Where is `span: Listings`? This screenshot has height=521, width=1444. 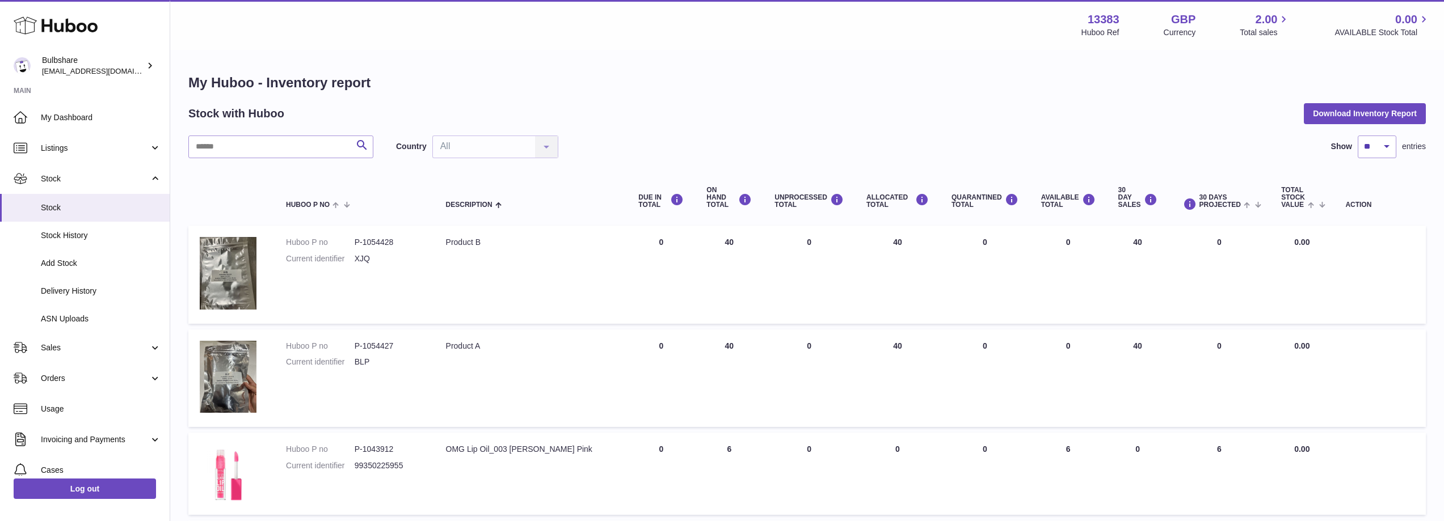
span: Listings is located at coordinates (95, 148).